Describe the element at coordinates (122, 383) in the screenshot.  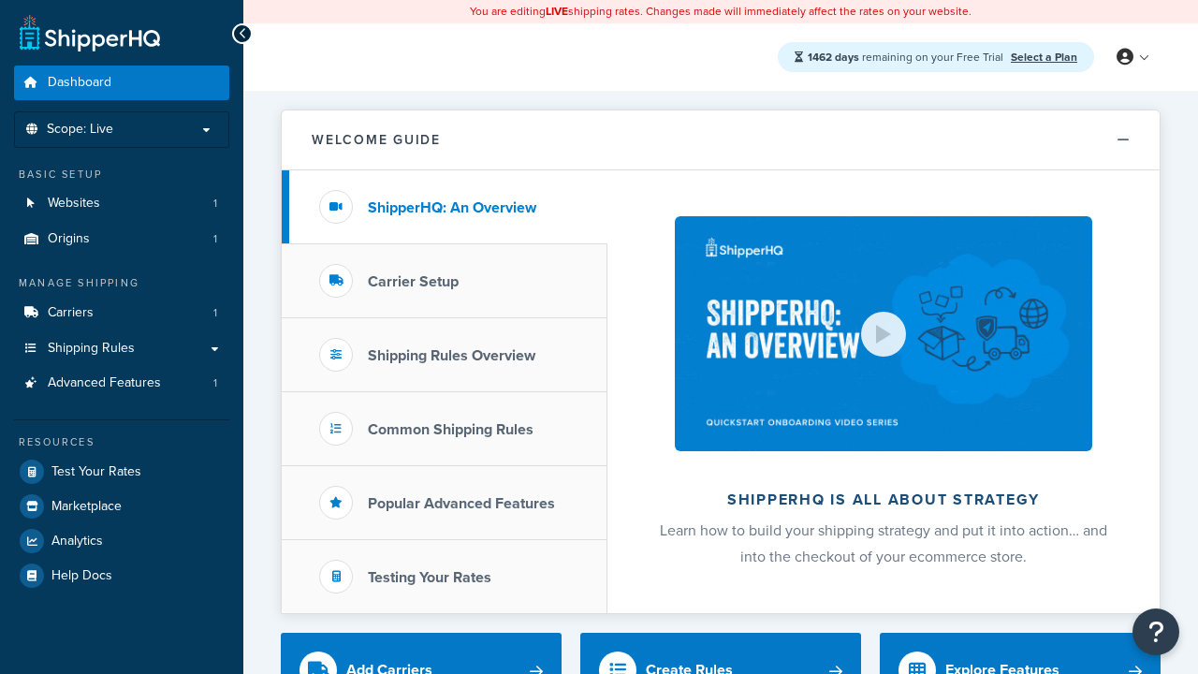
I see `li: Advanced Features` at that location.